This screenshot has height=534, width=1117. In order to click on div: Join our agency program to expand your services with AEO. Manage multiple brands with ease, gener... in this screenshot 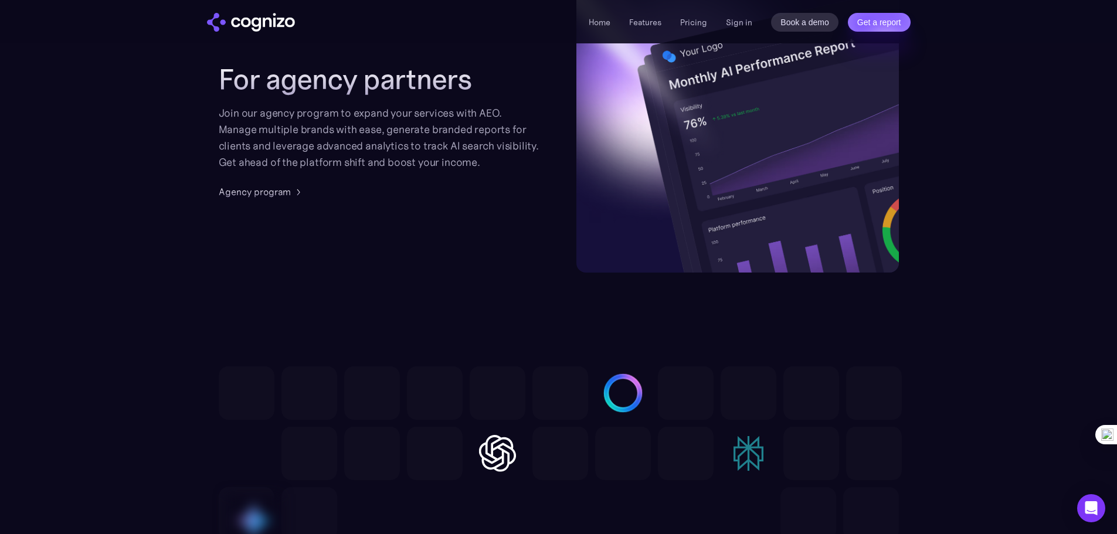, I will do `click(380, 138)`.